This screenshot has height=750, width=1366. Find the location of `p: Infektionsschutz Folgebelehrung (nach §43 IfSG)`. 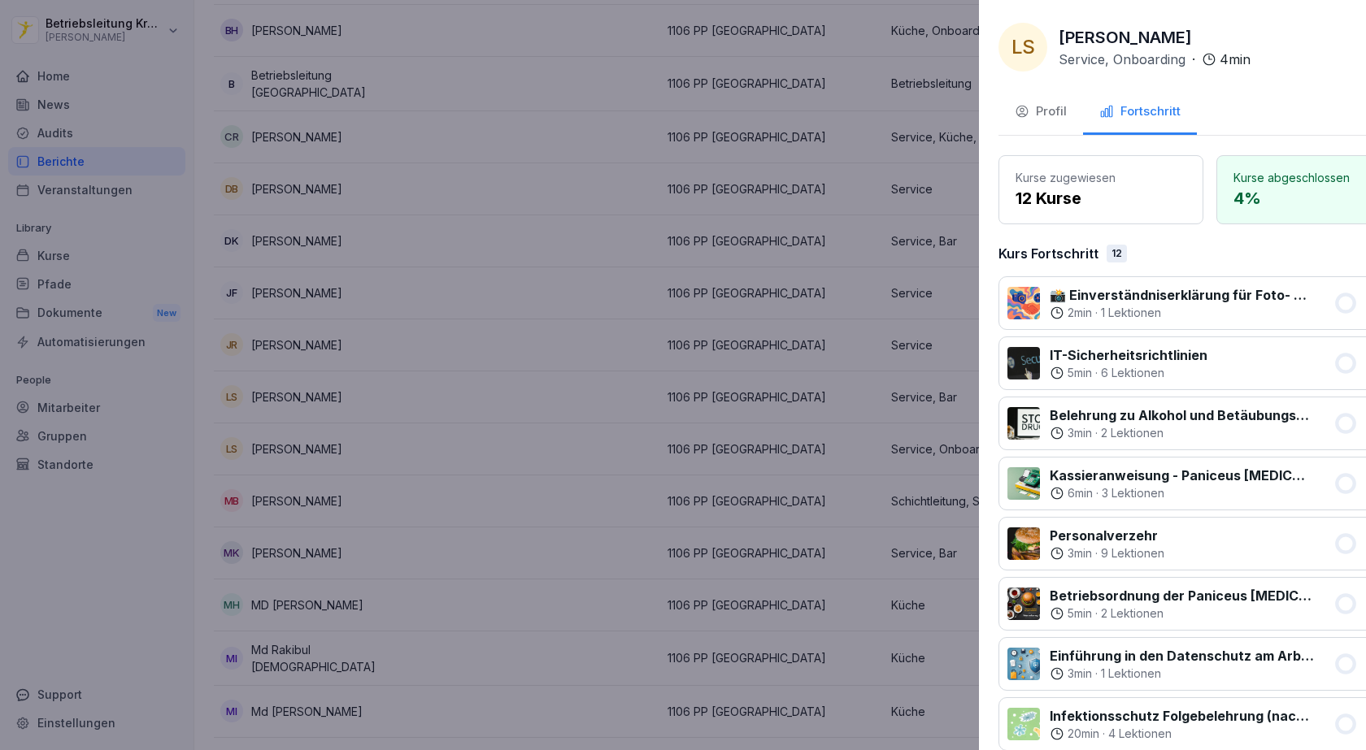

p: Infektionsschutz Folgebelehrung (nach §43 IfSG) is located at coordinates (1181, 716).